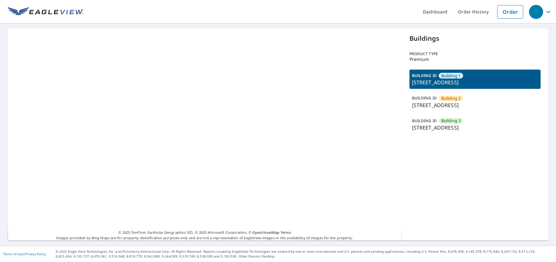 The image size is (556, 262). I want to click on span: Building 2, so click(451, 98).